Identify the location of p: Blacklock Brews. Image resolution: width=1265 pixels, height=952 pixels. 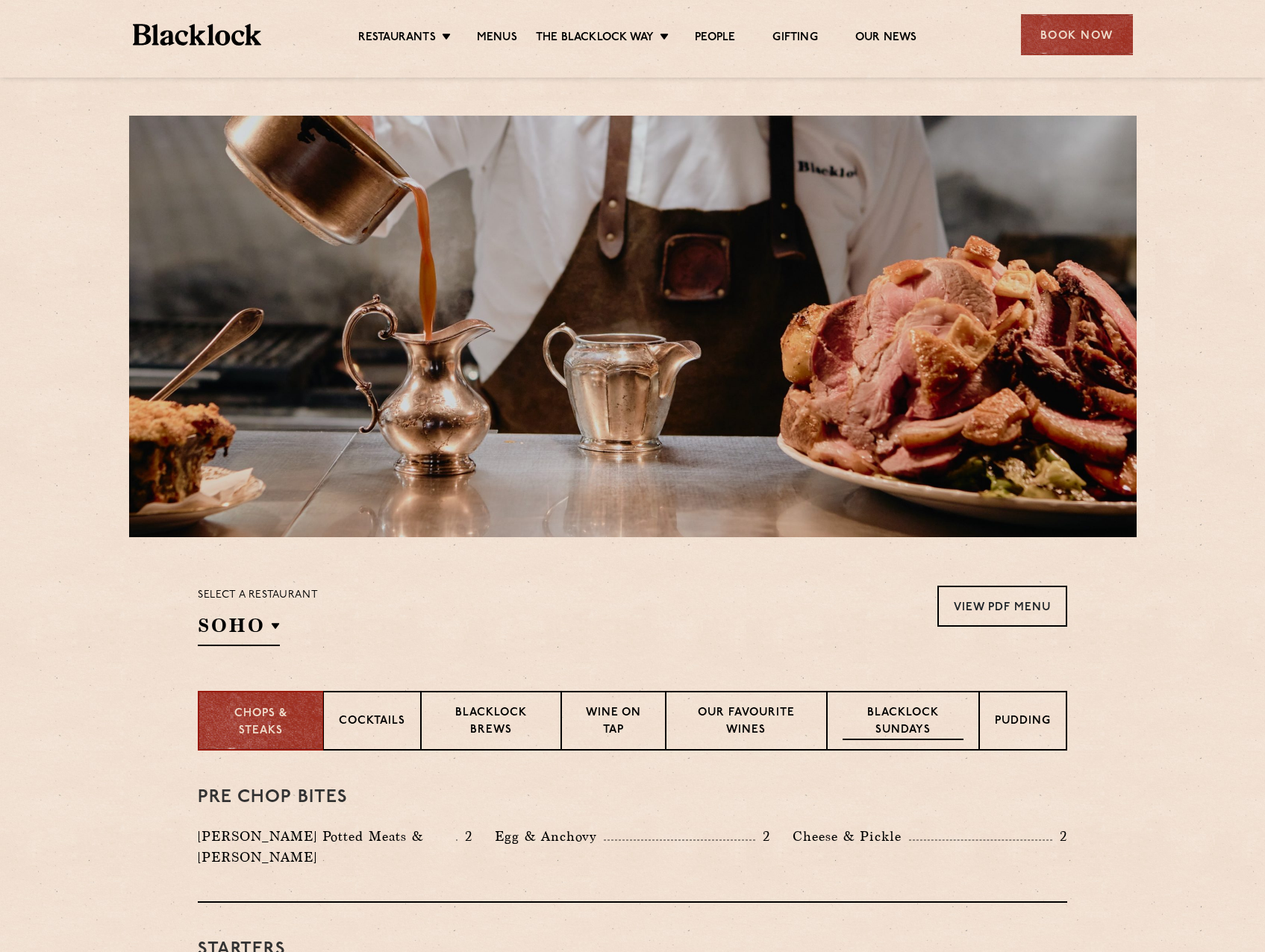
(491, 722).